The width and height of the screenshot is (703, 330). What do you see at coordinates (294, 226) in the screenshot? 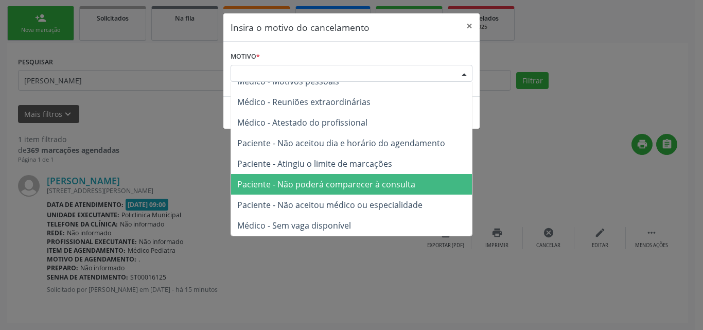
I see `span: Médico - Sem vaga disponível` at bounding box center [294, 226].